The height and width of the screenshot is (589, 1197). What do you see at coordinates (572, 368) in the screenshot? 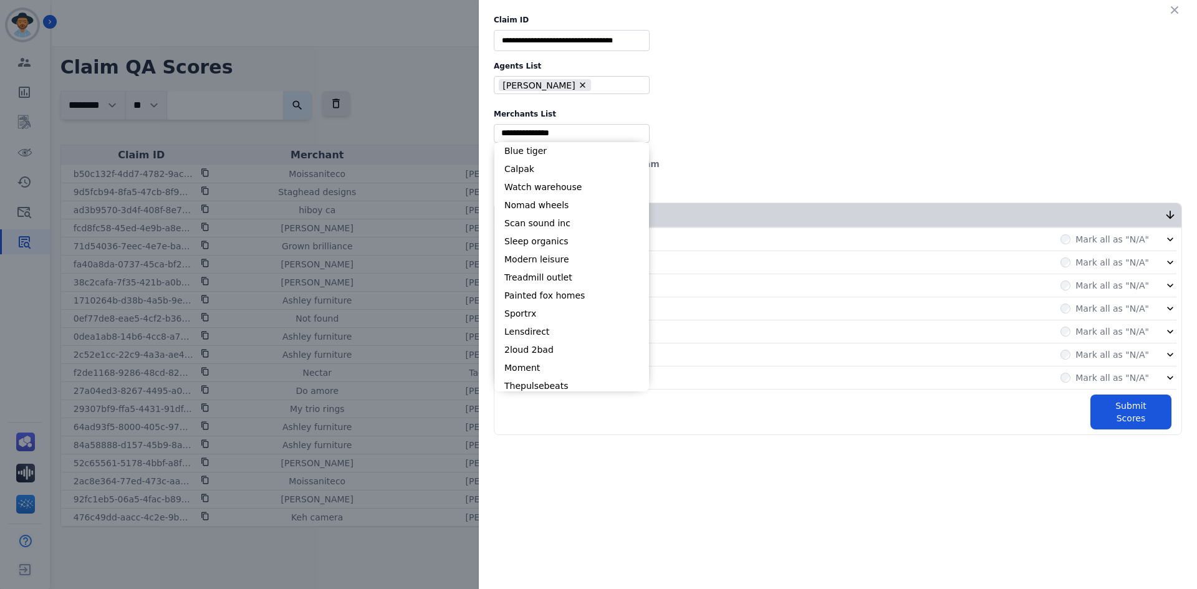
I see `li: Moment` at bounding box center [572, 368].